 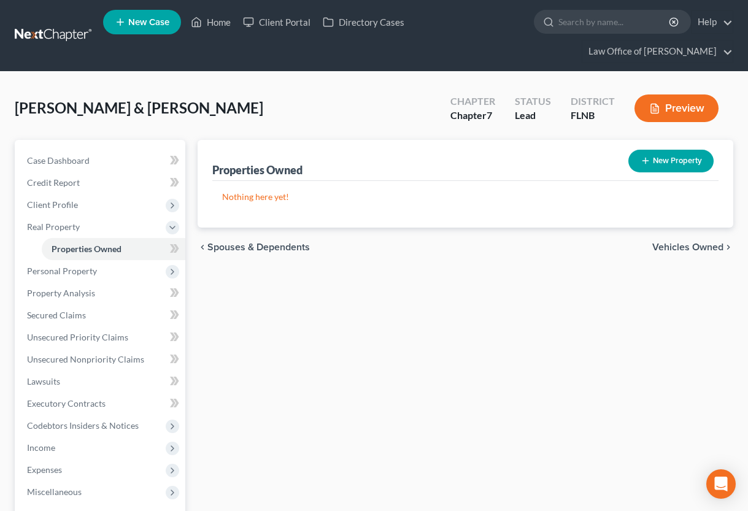 I want to click on span: Secured Claims, so click(x=56, y=315).